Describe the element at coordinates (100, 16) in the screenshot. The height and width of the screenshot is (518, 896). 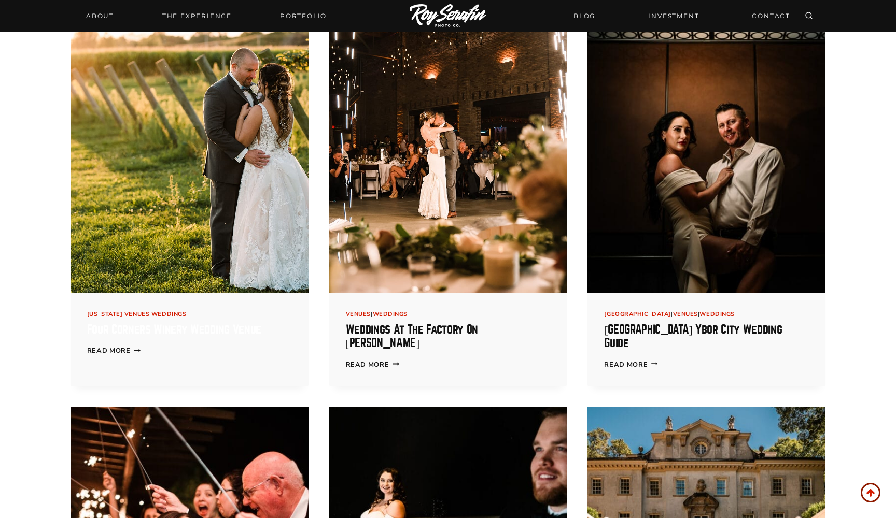
I see `a: About` at that location.